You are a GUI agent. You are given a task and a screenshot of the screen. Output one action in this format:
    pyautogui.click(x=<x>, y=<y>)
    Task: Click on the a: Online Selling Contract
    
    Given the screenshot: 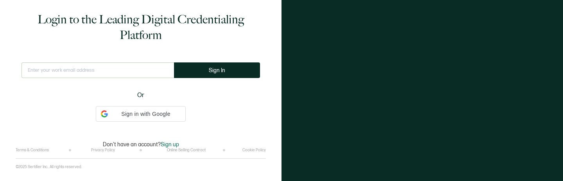 What is the action you would take?
    pyautogui.click(x=186, y=151)
    